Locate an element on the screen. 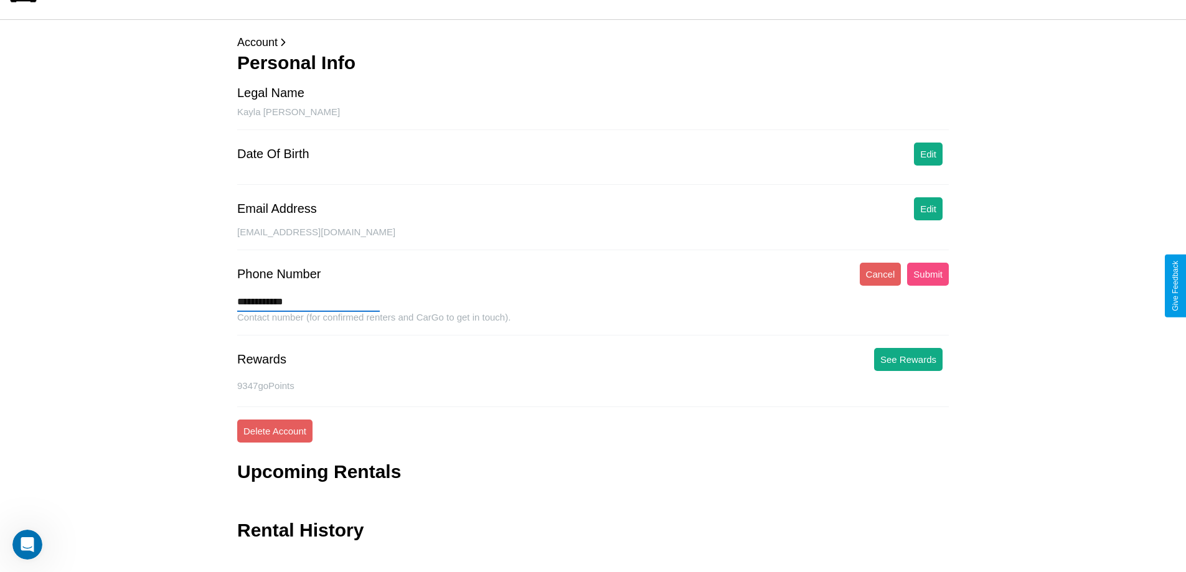 This screenshot has height=572, width=1186. h3: Personal Info is located at coordinates (593, 63).